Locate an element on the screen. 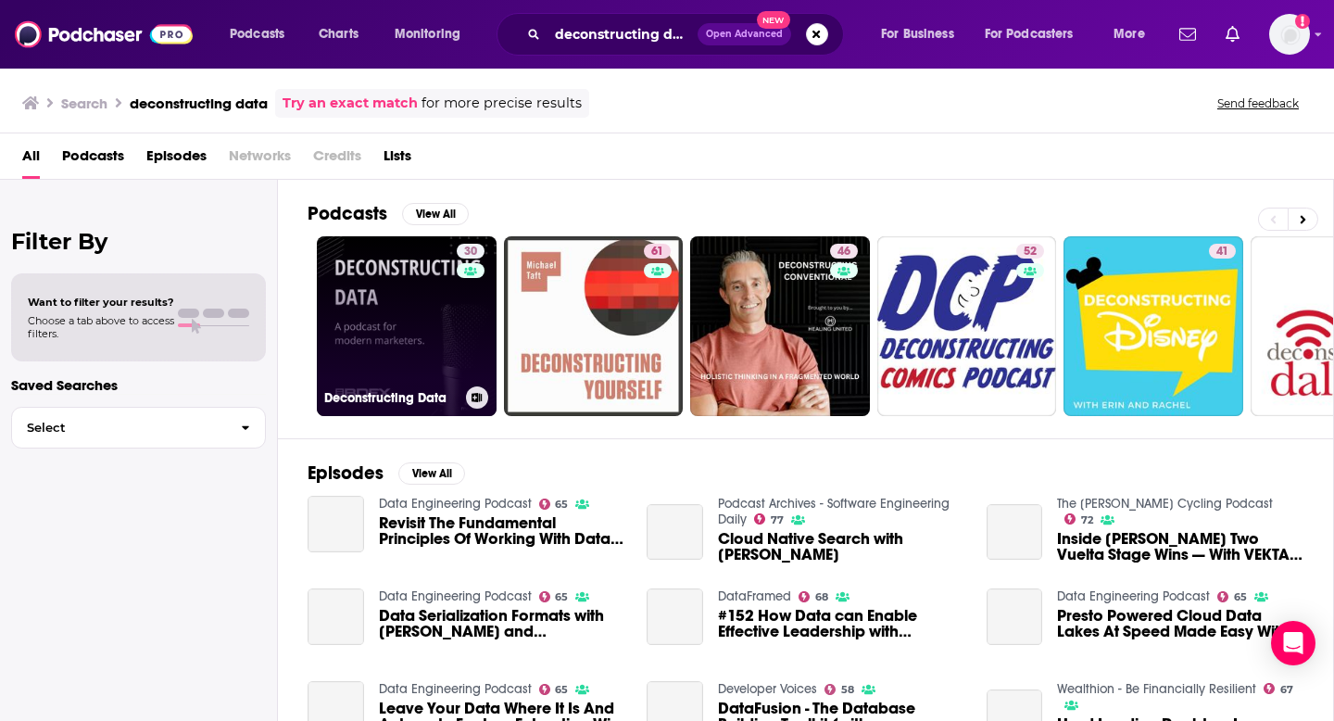 The width and height of the screenshot is (1334, 721). span: Want to filter your results? is located at coordinates (101, 302).